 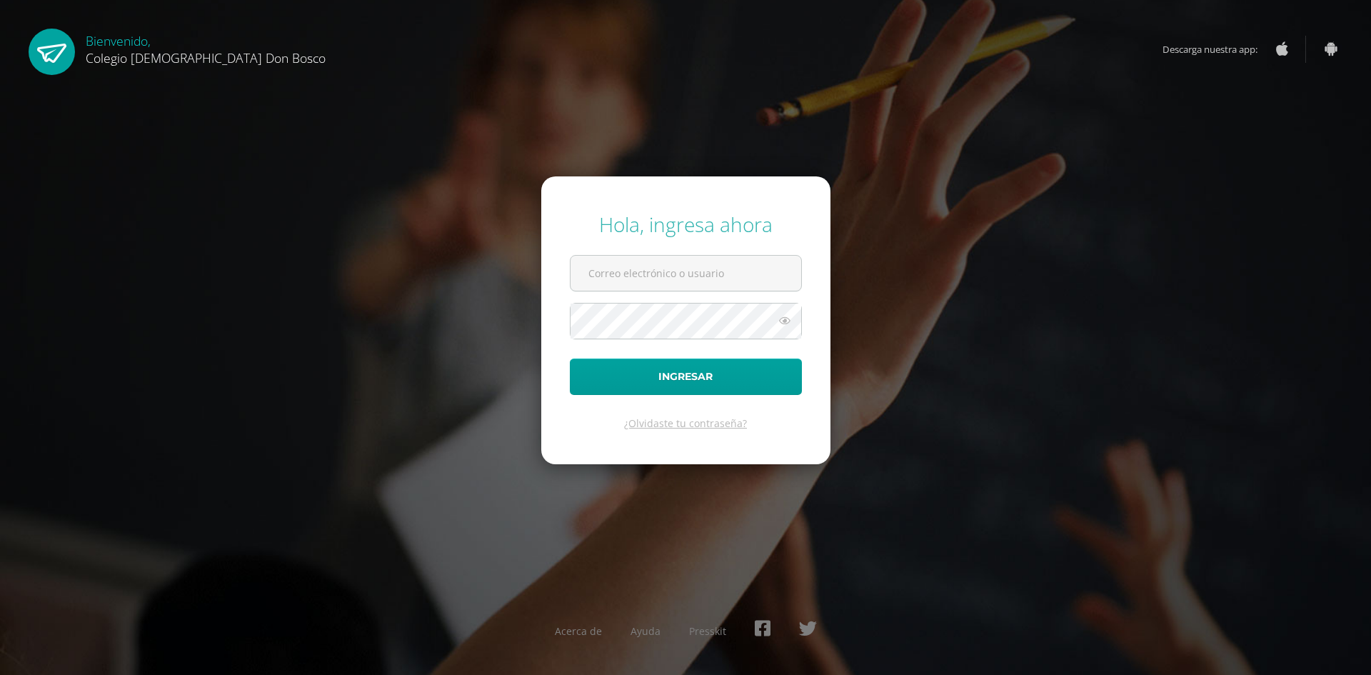 What do you see at coordinates (1217, 49) in the screenshot?
I see `span: Descarga nuestra app:` at bounding box center [1217, 49].